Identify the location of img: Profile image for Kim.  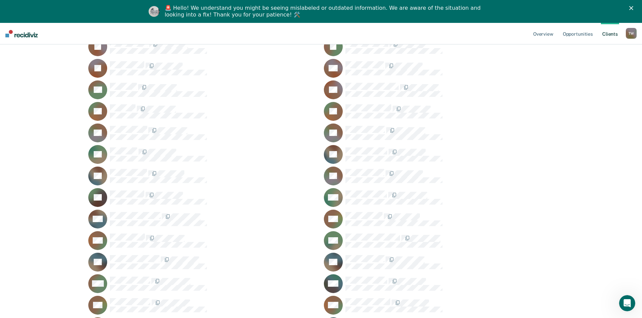
(154, 11).